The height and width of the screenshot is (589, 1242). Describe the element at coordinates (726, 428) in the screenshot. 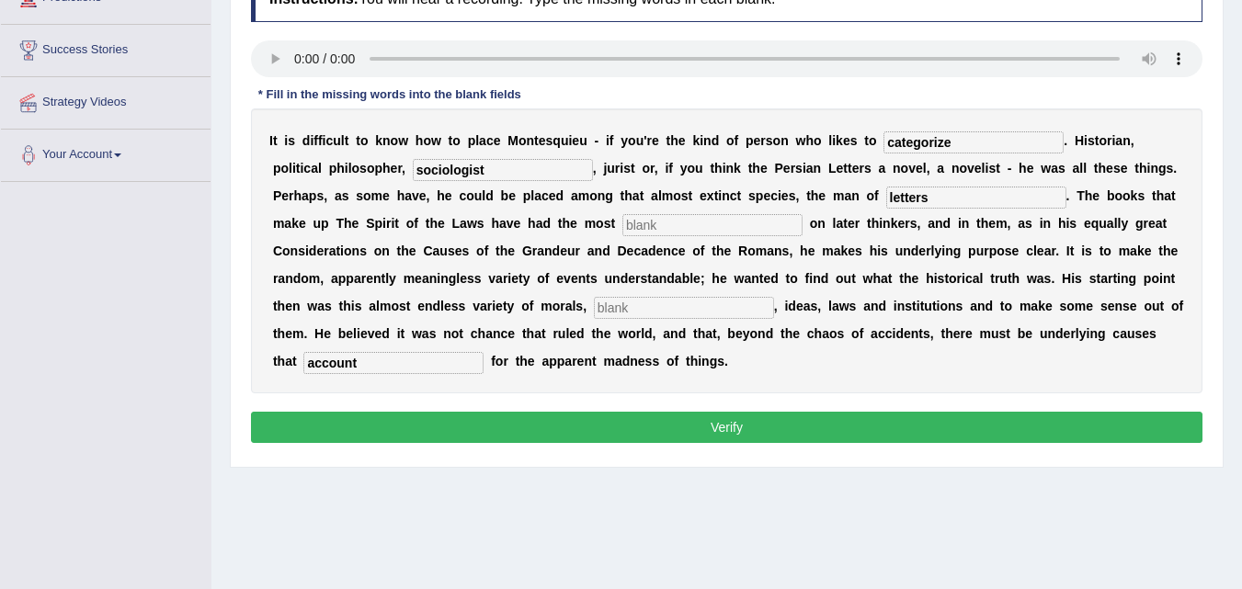

I see `button: Verify` at that location.